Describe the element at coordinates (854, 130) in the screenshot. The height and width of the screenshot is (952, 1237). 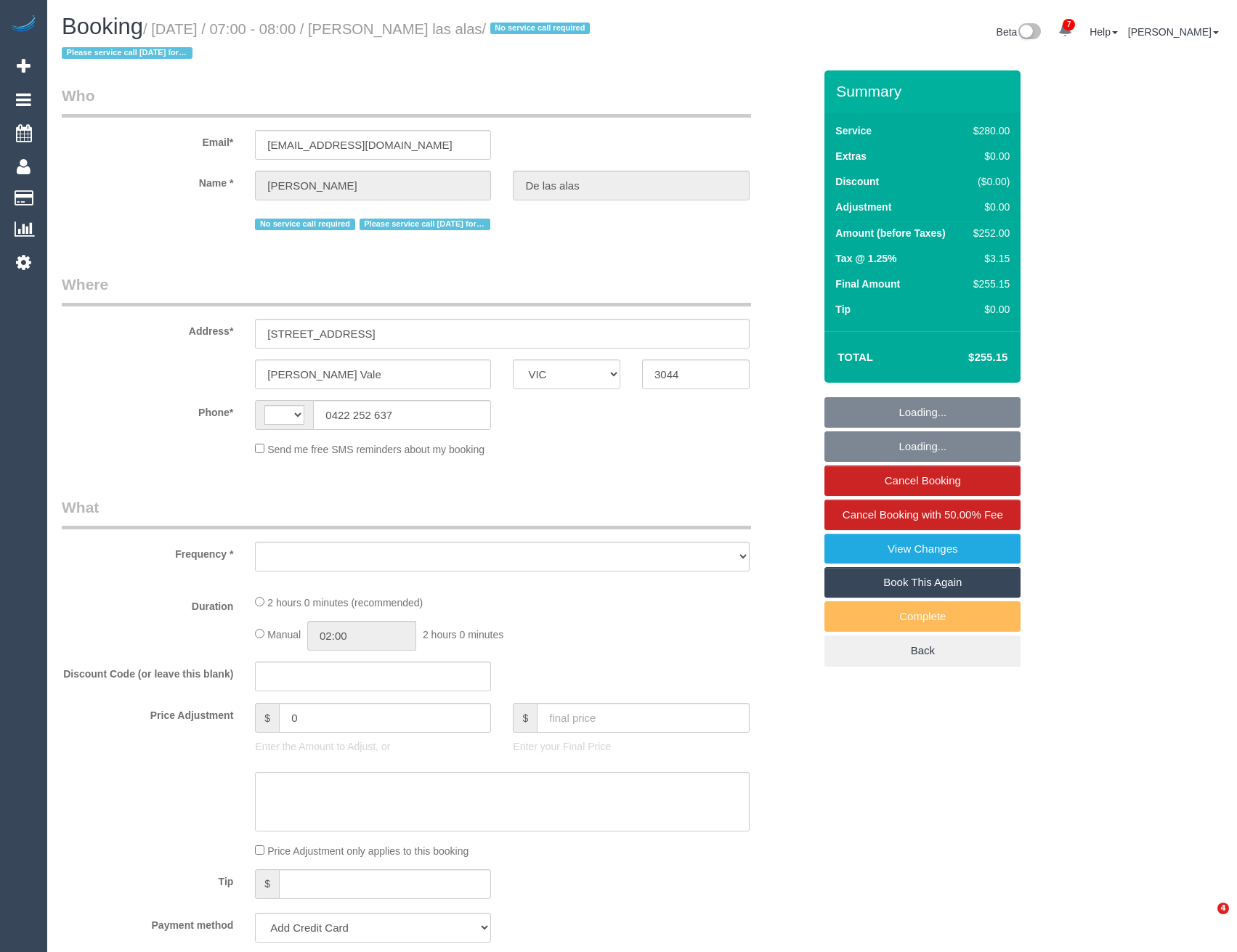
I see `label: Service` at that location.